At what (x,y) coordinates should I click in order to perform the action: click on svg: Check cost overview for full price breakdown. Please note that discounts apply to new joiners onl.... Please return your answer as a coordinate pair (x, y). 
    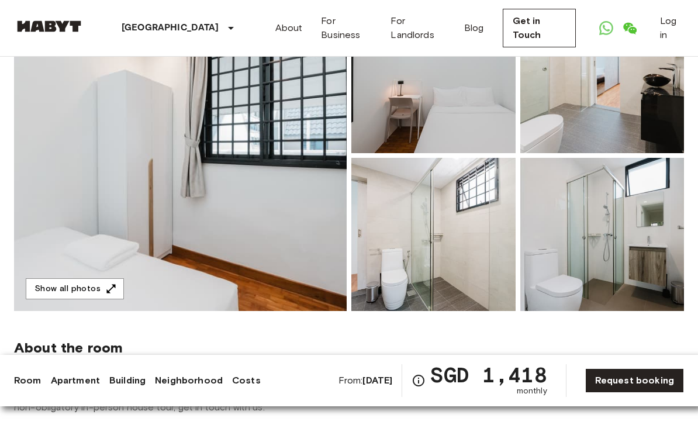
    Looking at the image, I should click on (418, 380).